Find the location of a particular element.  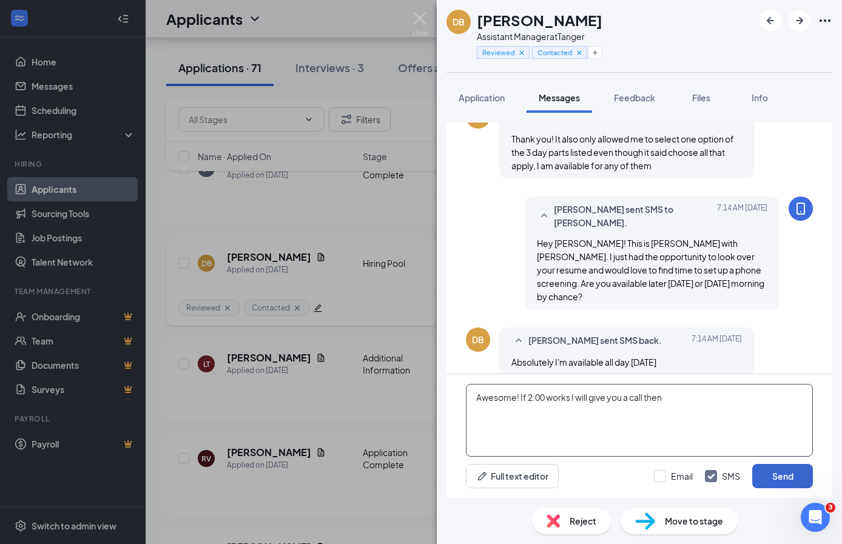

span: Reviewed is located at coordinates (498, 52).